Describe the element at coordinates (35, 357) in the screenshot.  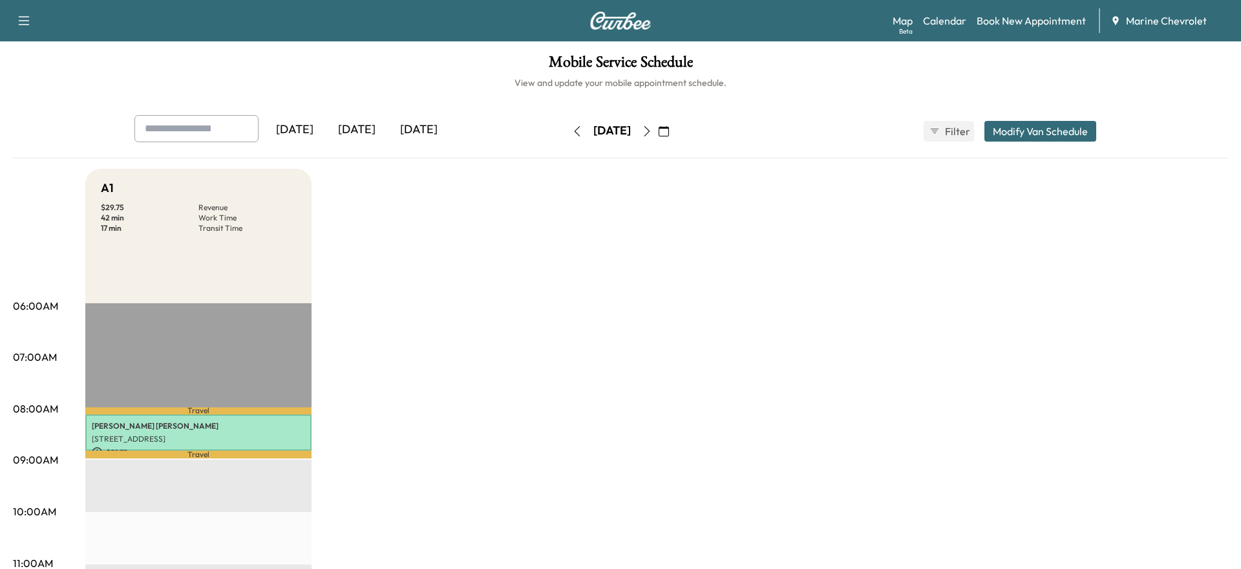
I see `p: 07:00AM` at that location.